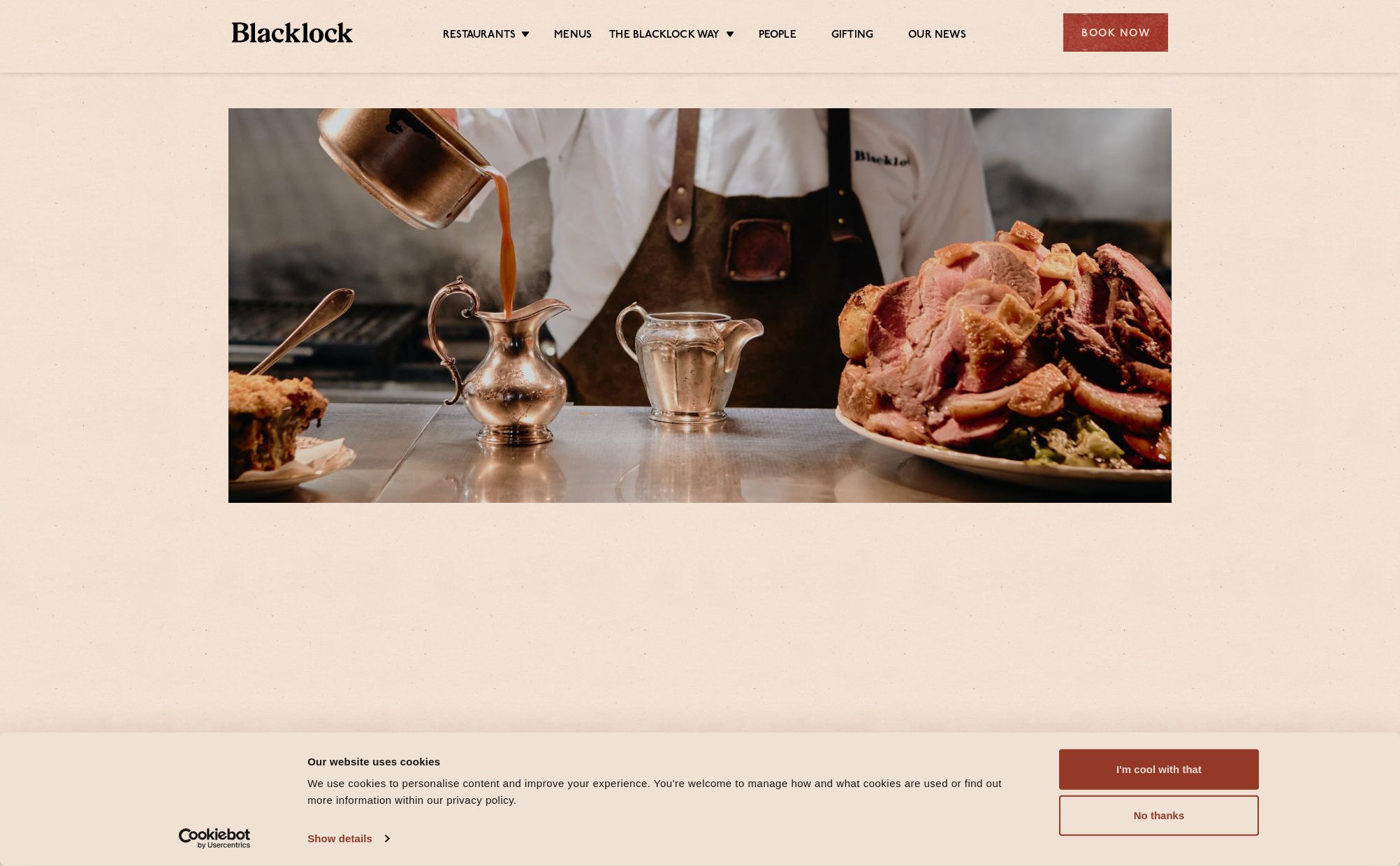 The height and width of the screenshot is (866, 1400). I want to click on a: Menus, so click(572, 36).